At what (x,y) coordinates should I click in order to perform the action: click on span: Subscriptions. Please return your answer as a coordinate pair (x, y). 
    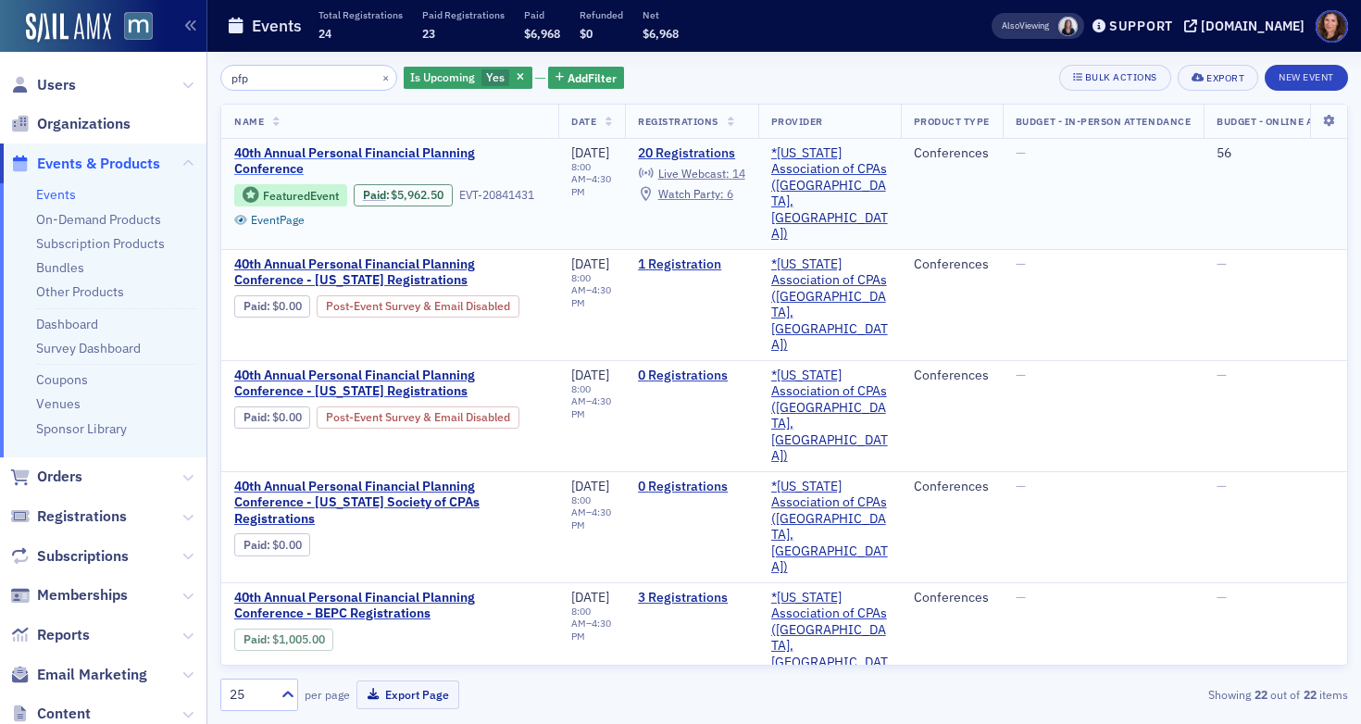
    Looking at the image, I should click on (82, 556).